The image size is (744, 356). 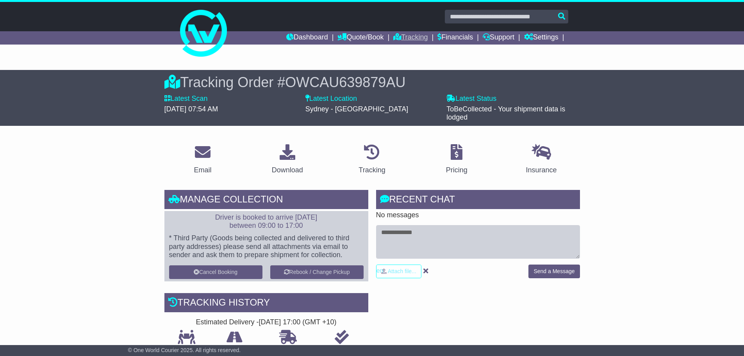 I want to click on a: Financials, so click(x=455, y=38).